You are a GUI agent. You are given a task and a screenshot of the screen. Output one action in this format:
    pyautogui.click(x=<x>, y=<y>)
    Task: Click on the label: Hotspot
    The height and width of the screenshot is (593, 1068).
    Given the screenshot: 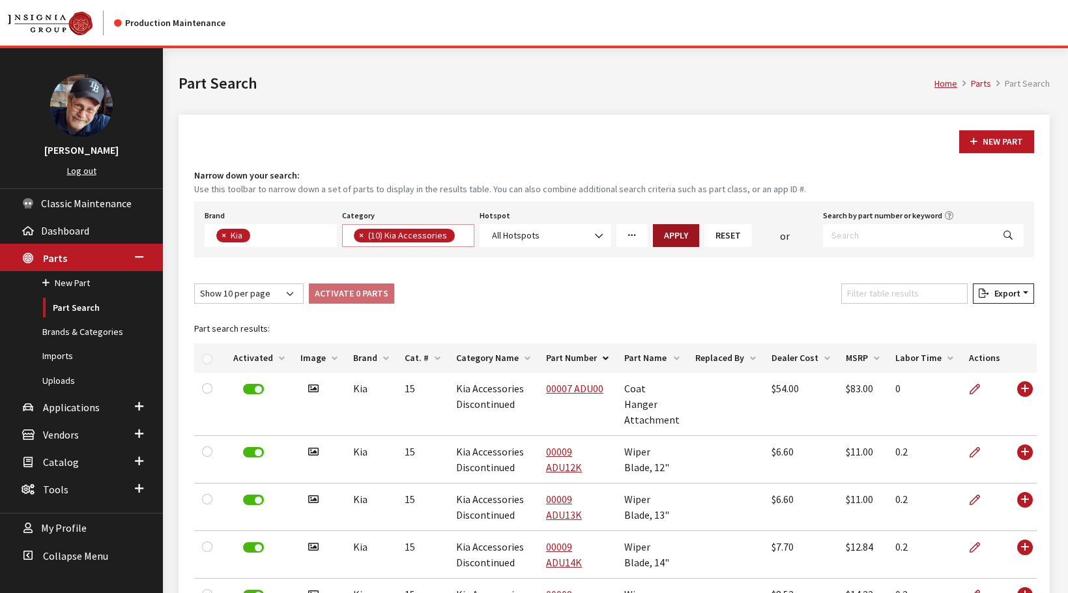 What is the action you would take?
    pyautogui.click(x=495, y=216)
    